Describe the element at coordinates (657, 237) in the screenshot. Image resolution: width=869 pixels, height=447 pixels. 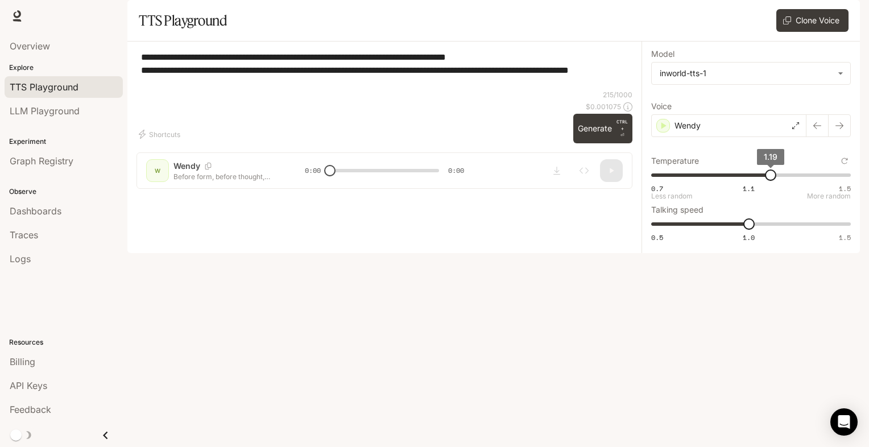
I see `span: 0.5` at that location.